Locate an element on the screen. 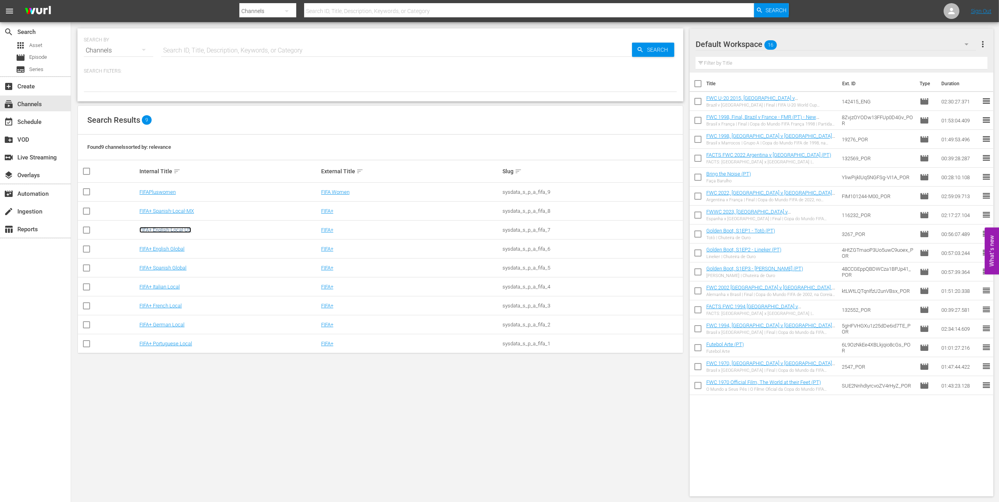 This screenshot has height=502, width=999. span: Overlays is located at coordinates (9, 175).